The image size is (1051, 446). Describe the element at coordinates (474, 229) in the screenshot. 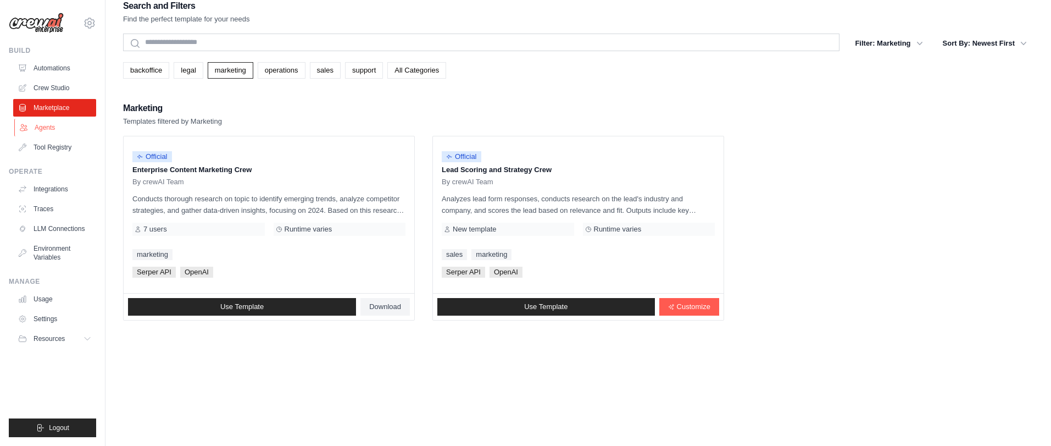

I see `span: New template` at that location.